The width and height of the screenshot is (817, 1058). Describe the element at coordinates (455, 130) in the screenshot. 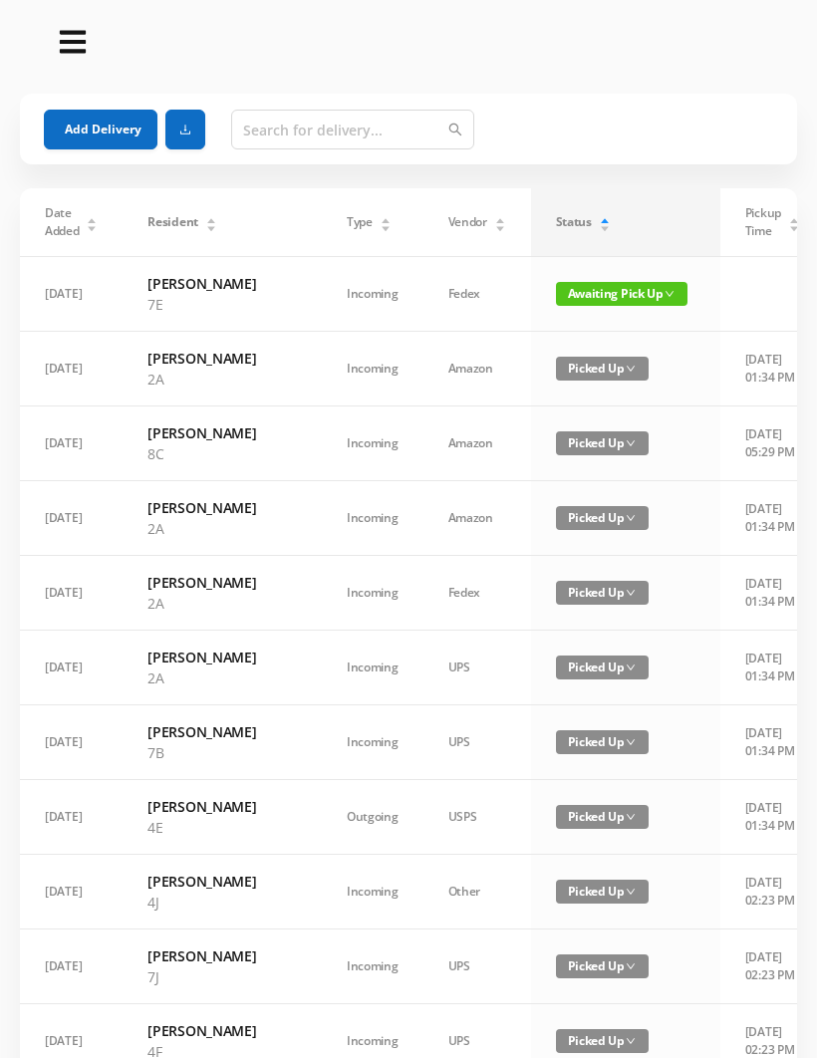

I see `i: icon: search` at that location.